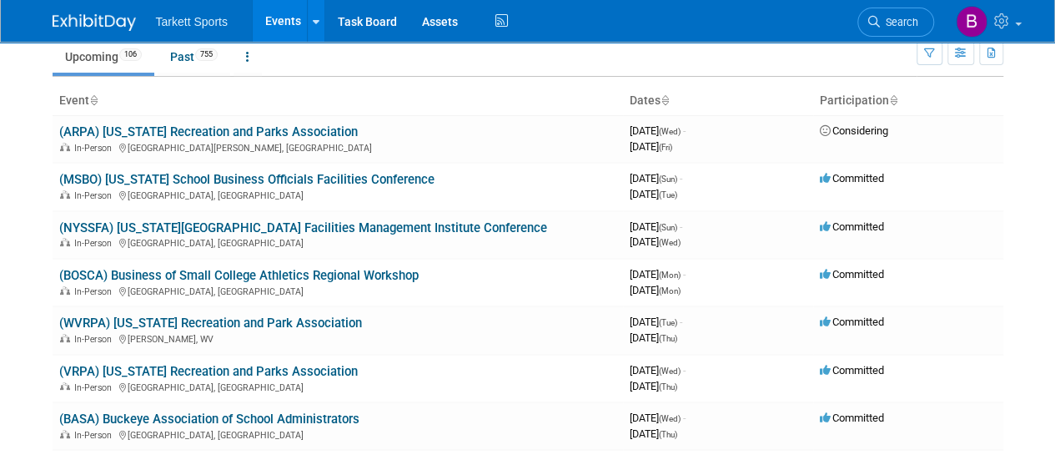  What do you see at coordinates (718, 101) in the screenshot?
I see `th: Dates` at bounding box center [718, 101].